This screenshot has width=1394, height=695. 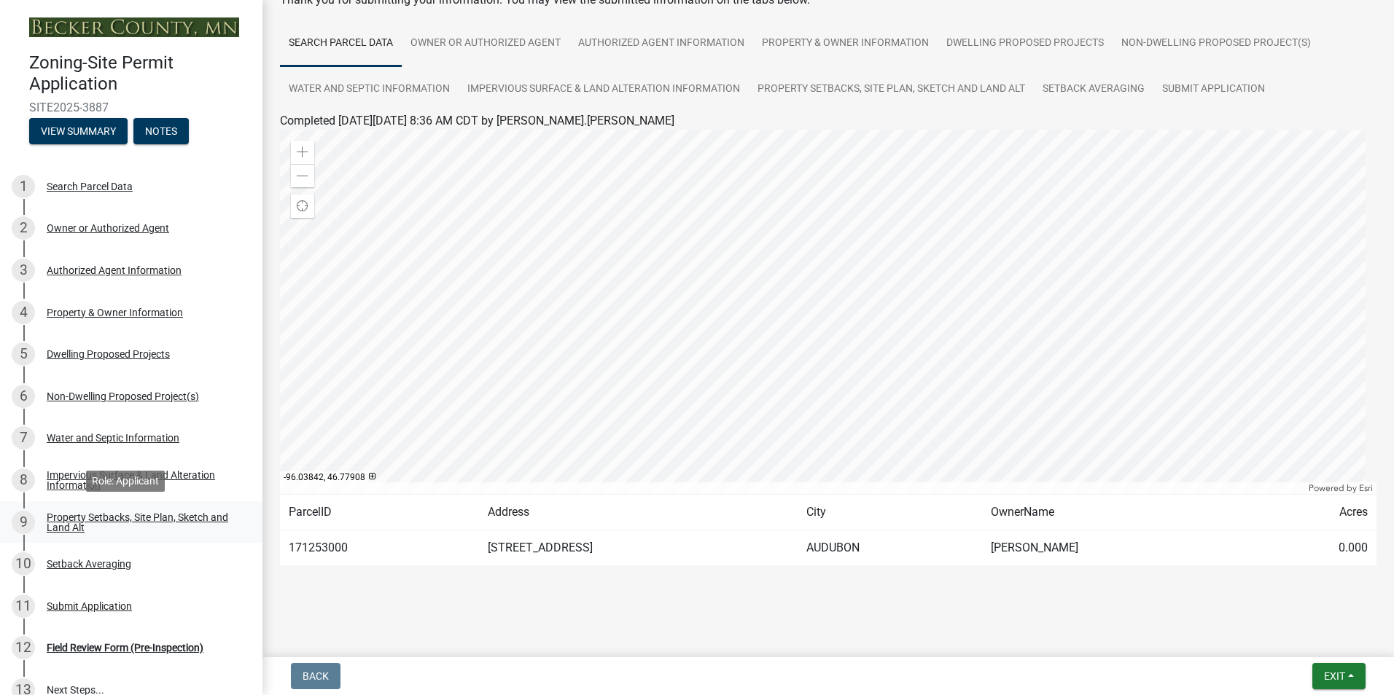 I want to click on div: Field Review Form (Pre-Inspection), so click(x=125, y=648).